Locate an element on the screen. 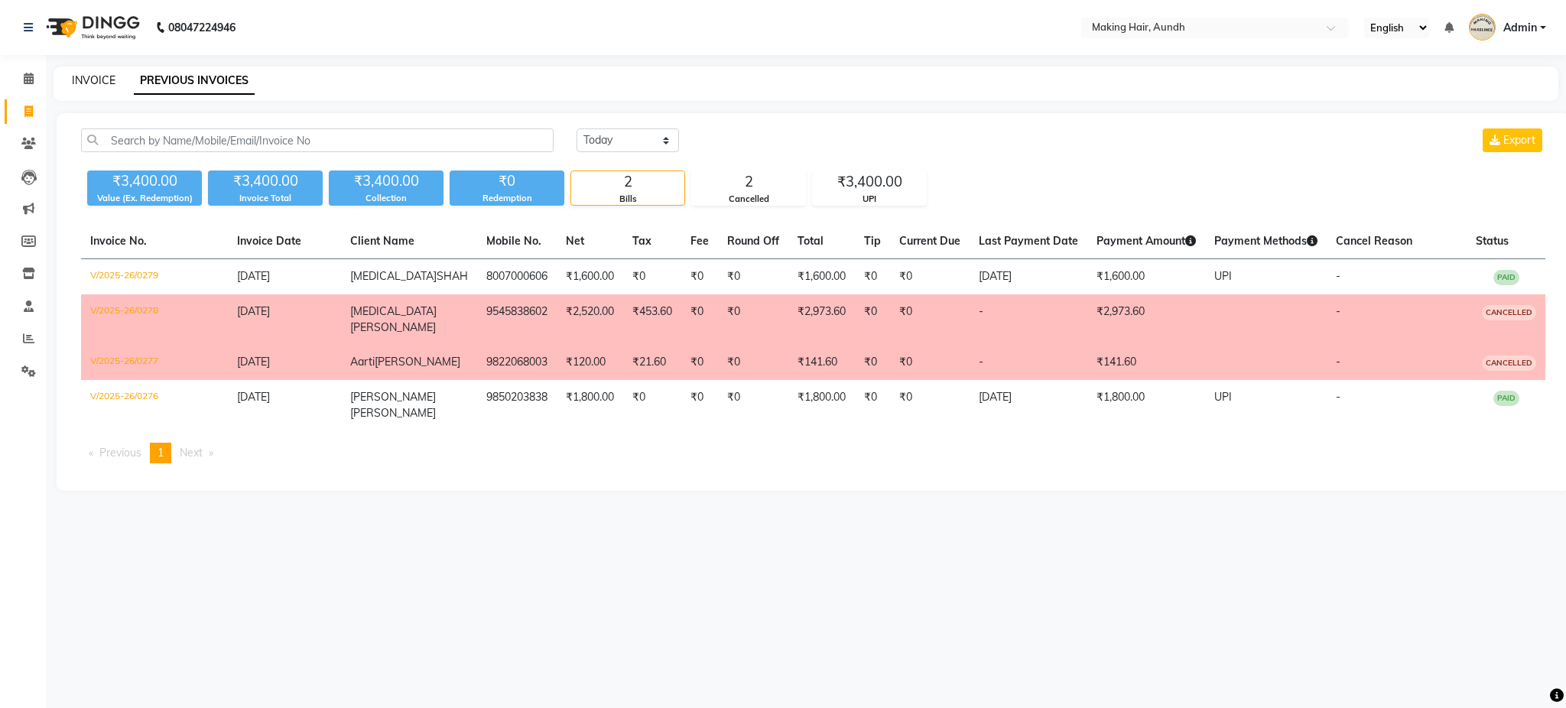 This screenshot has width=1566, height=708. span: Invoice No. is located at coordinates (119, 241).